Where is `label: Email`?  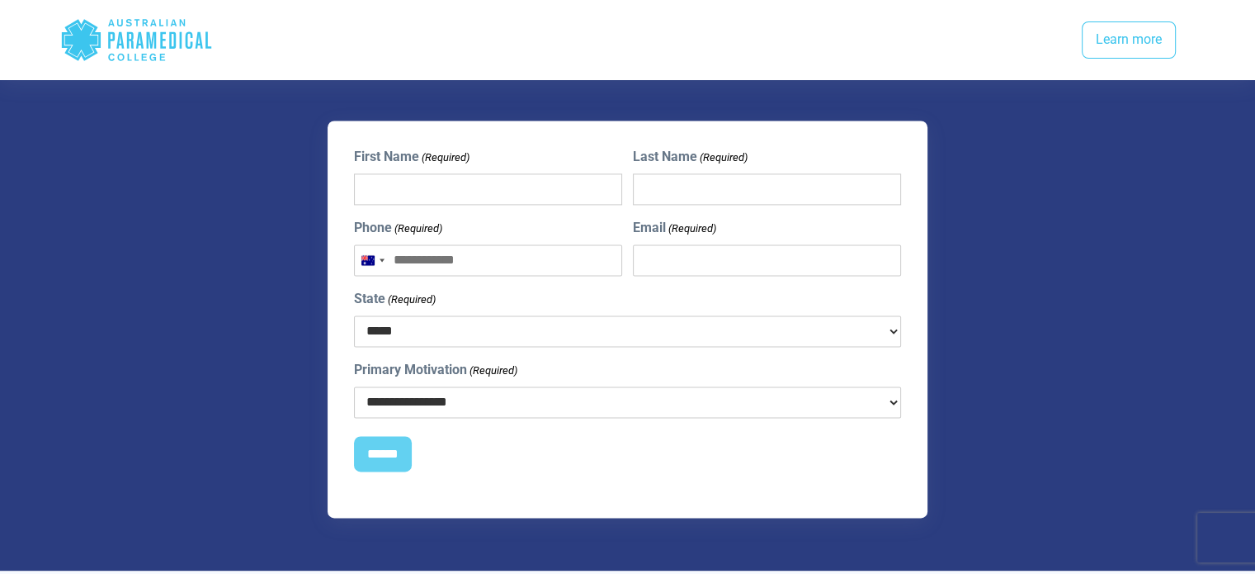
label: Email is located at coordinates (674, 228).